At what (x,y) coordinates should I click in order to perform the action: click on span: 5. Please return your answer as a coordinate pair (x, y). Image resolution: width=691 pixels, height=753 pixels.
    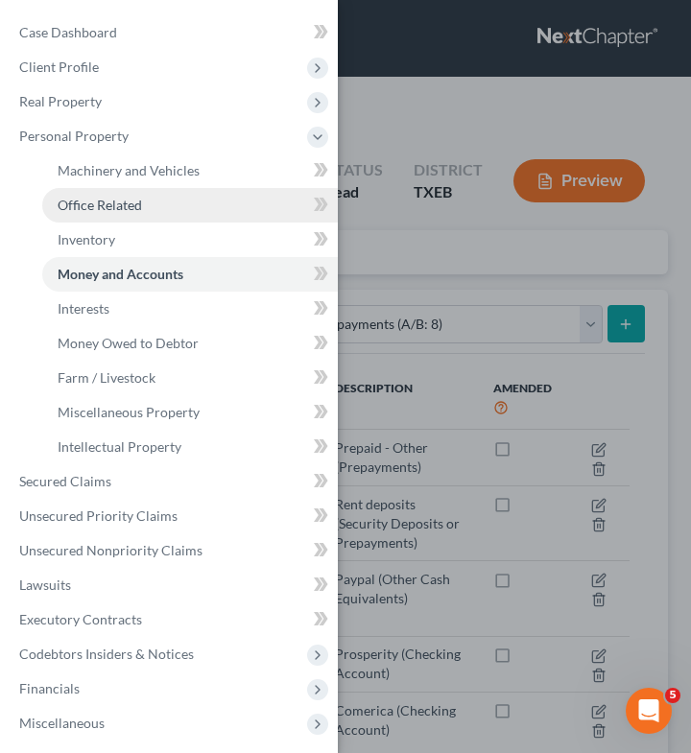
    Looking at the image, I should click on (672, 695).